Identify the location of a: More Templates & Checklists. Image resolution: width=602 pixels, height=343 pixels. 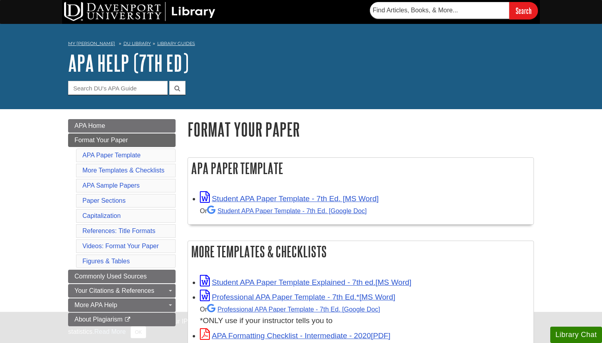
(123, 170).